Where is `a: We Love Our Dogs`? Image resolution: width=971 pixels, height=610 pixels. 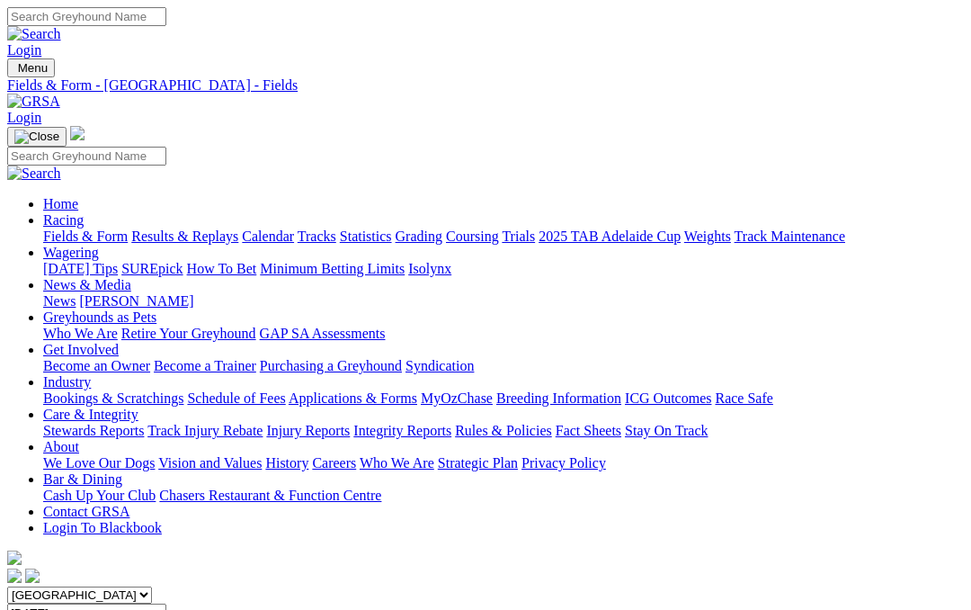 a: We Love Our Dogs is located at coordinates (99, 462).